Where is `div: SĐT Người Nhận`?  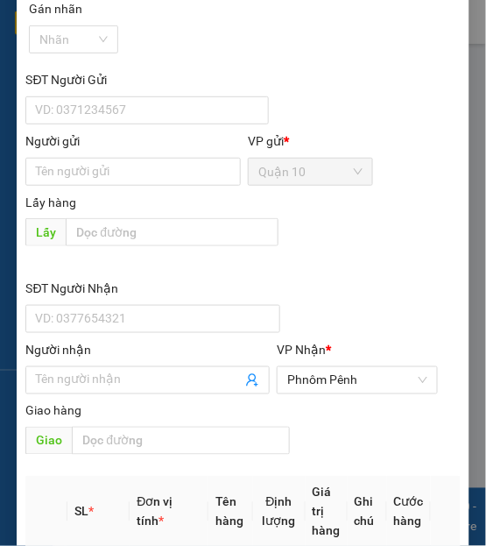 div: SĐT Người Nhận is located at coordinates (152, 288).